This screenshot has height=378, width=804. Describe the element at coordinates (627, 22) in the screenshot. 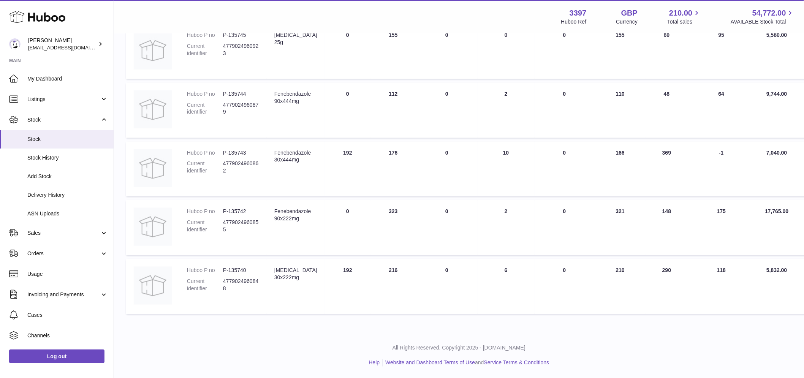

I see `div: Currency` at that location.